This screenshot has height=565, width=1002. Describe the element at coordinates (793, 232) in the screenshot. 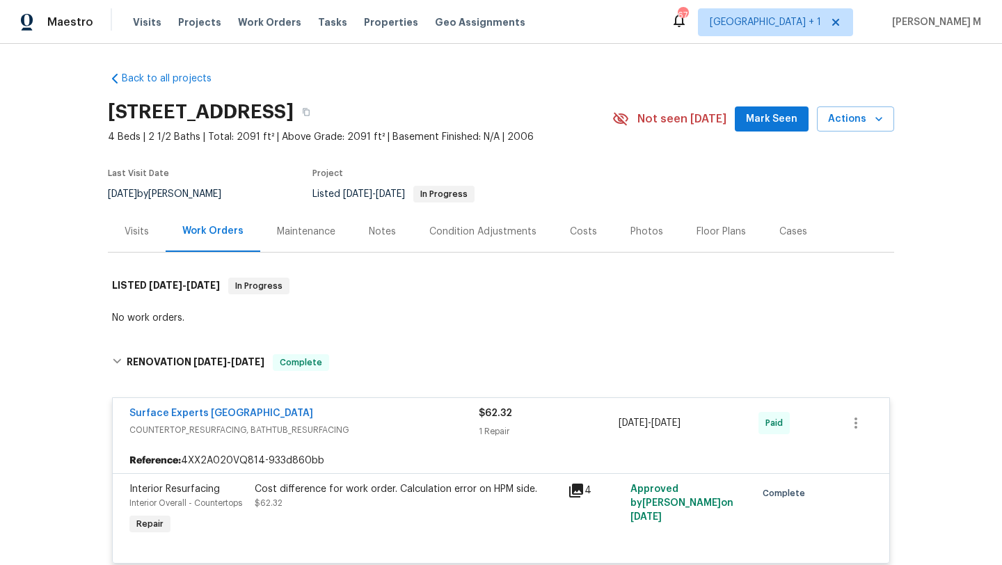

I see `div: Cases` at that location.